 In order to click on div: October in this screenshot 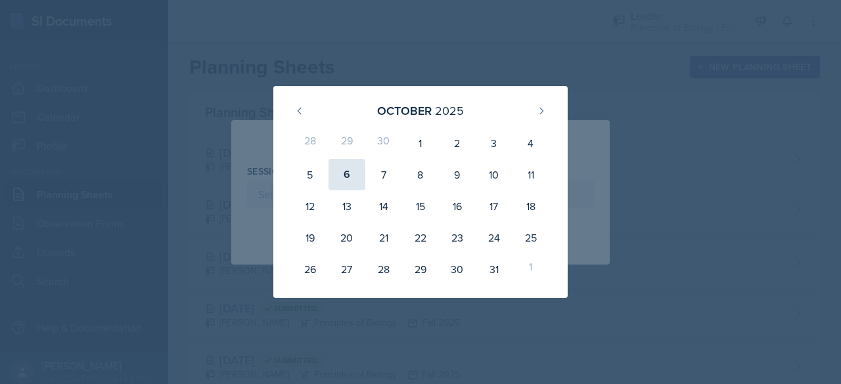, I will do `click(404, 110)`.